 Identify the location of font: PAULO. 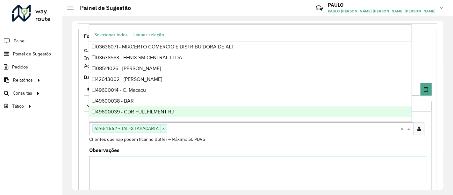
(336, 5).